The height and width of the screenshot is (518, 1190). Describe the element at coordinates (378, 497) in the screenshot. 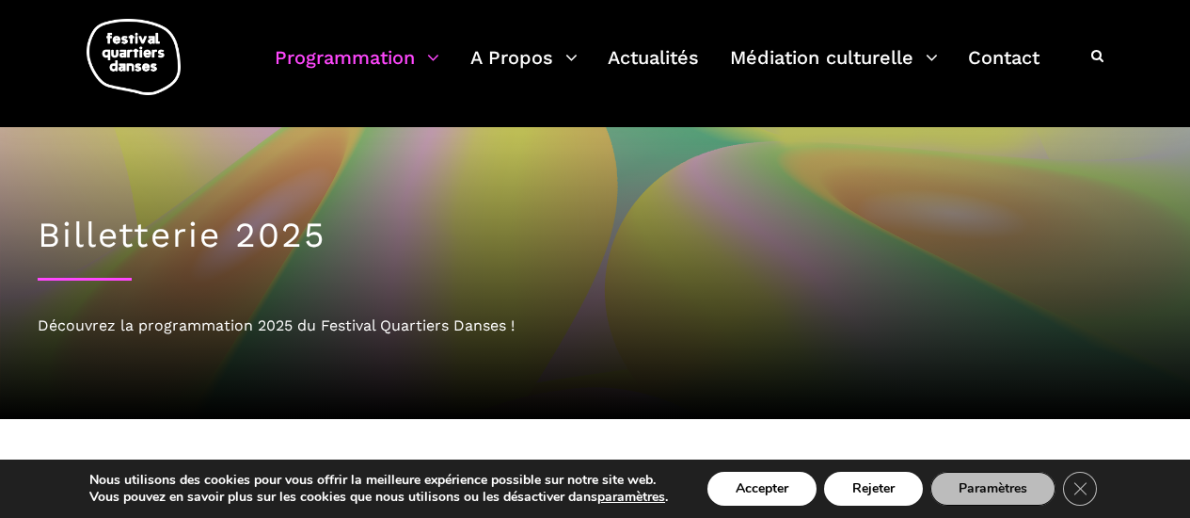

I see `p: Vous pouvez en savoir plus sur les cookies que nous utilisons ou les désactiver dans .` at that location.